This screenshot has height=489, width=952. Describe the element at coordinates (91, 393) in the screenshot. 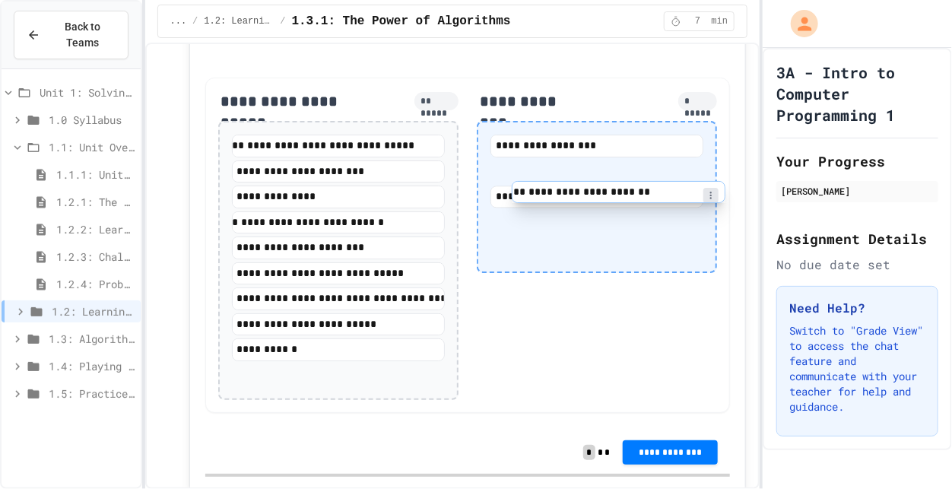

I see `span: 1.5: Practice with Algorithms` at that location.